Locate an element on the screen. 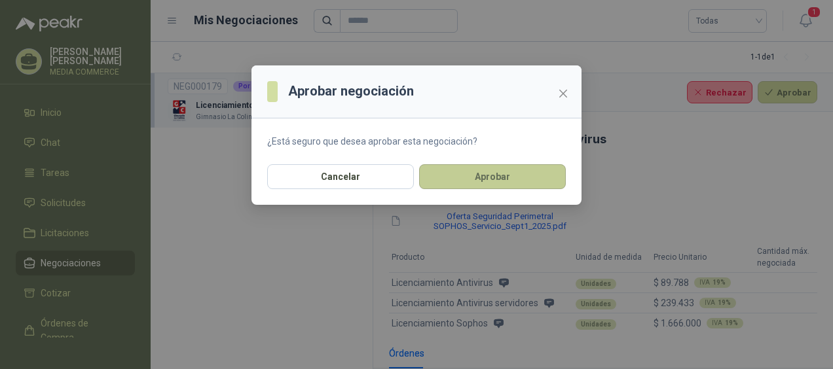 The height and width of the screenshot is (369, 833). h3: Aprobar negociación is located at coordinates (351, 91).